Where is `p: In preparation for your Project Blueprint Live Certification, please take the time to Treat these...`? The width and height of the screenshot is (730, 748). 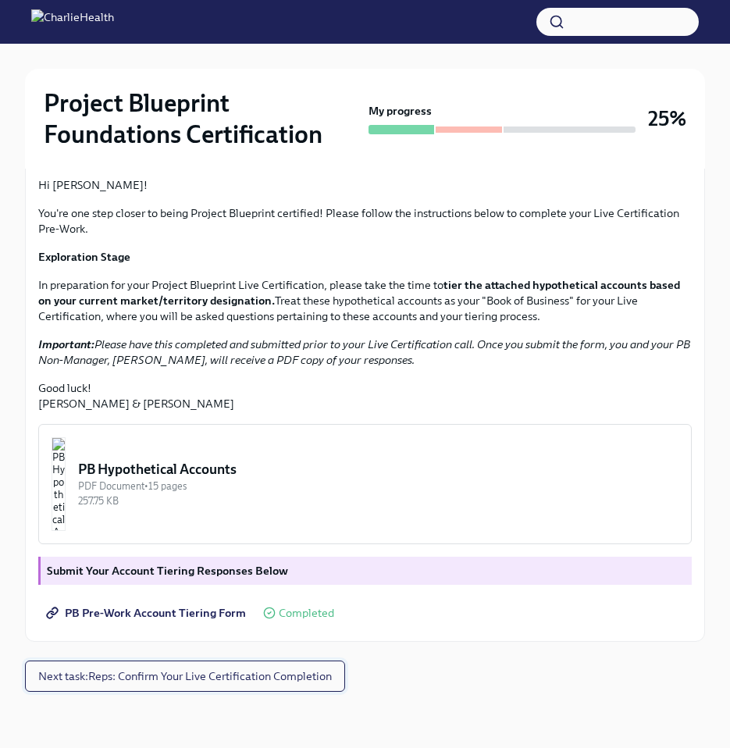
p: In preparation for your Project Blueprint Live Certification, please take the time to Treat these... is located at coordinates (365, 301).